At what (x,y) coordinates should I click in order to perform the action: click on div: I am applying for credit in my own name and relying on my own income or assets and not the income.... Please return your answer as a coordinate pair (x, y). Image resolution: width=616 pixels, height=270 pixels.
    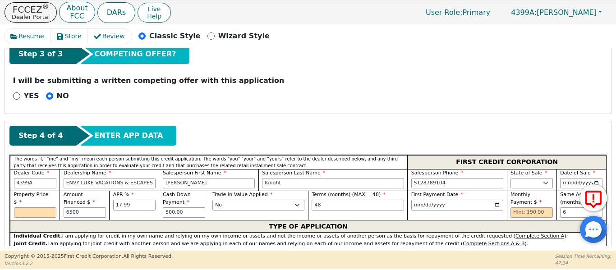
    Looking at the image, I should click on (309, 236).